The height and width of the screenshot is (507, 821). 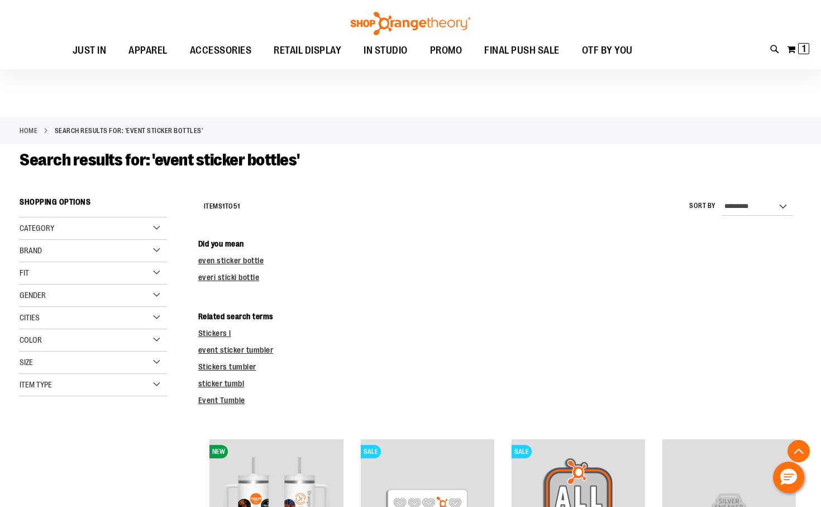 What do you see at coordinates (799, 451) in the screenshot?
I see `button: Back To Top` at bounding box center [799, 451].